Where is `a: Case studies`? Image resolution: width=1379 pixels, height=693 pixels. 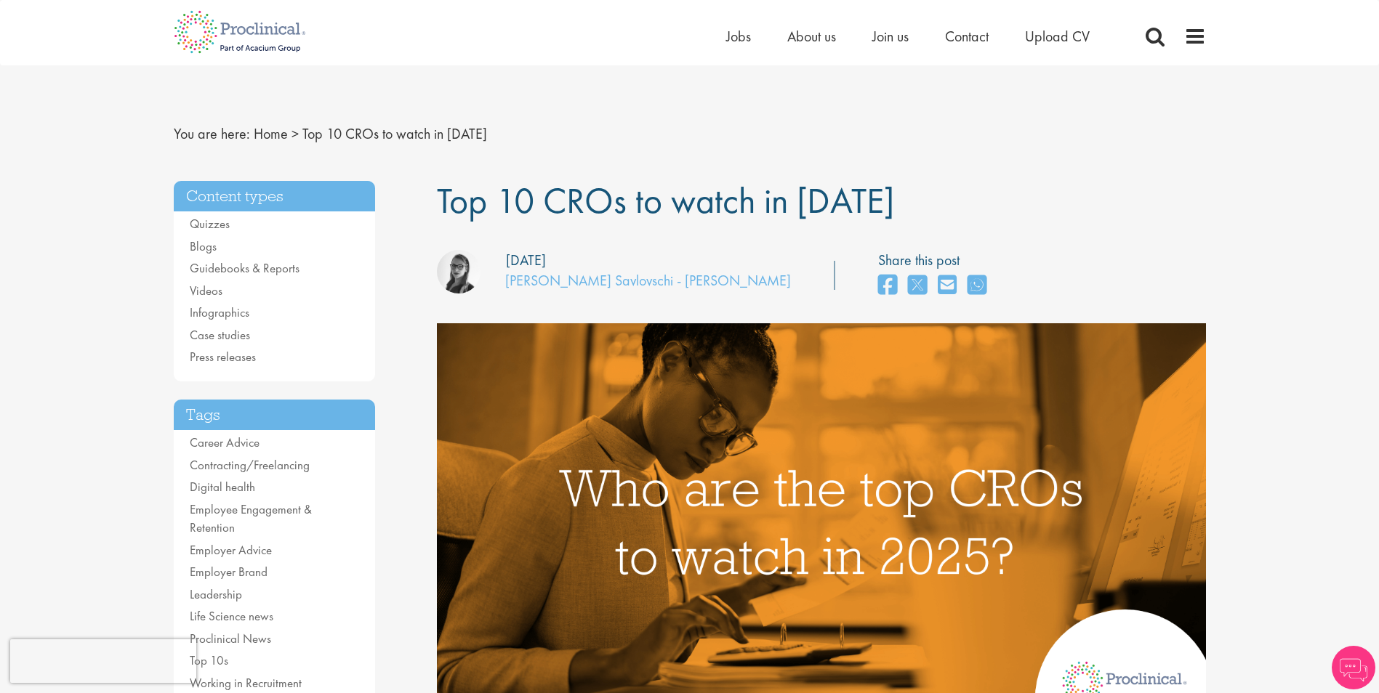
a: Case studies is located at coordinates (220, 335).